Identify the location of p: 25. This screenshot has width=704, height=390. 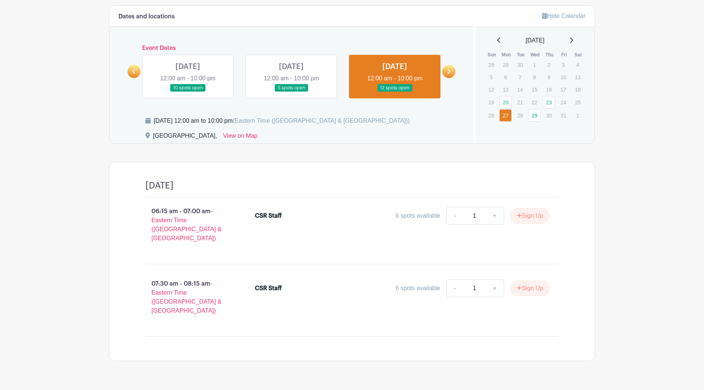
(578, 102).